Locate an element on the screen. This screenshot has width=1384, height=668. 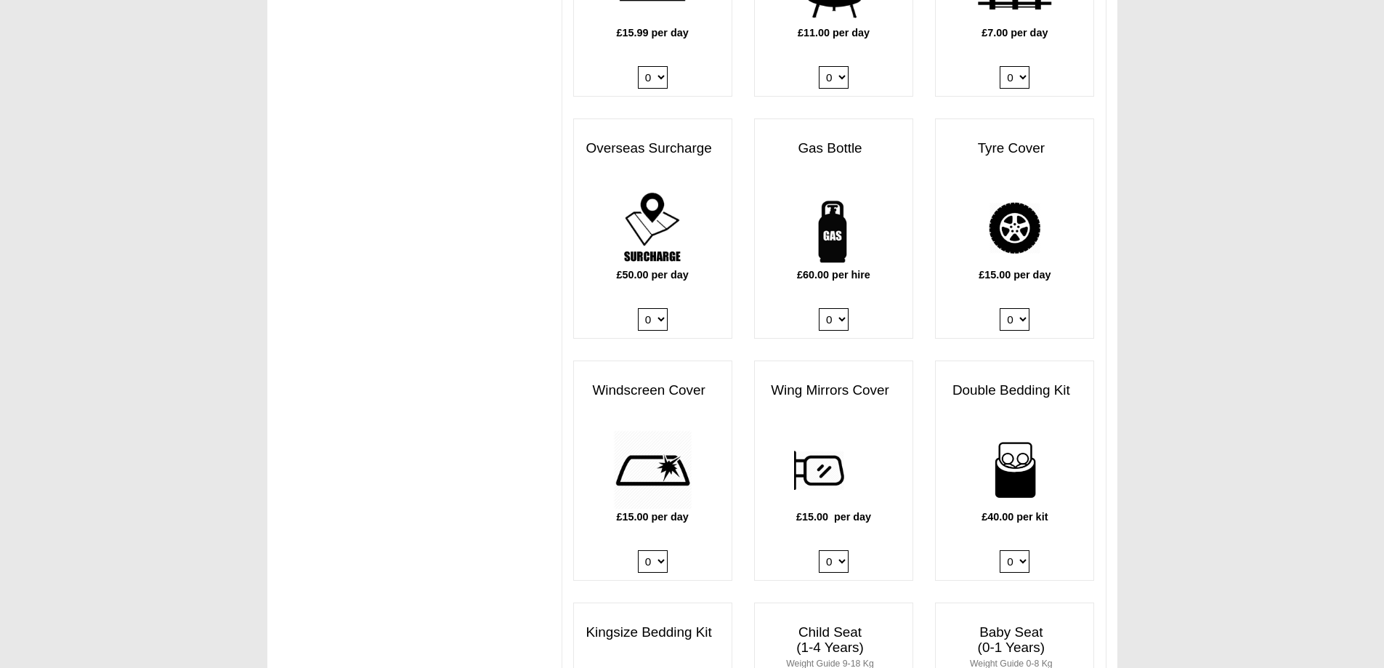
img: surcharge.png is located at coordinates (652, 227).